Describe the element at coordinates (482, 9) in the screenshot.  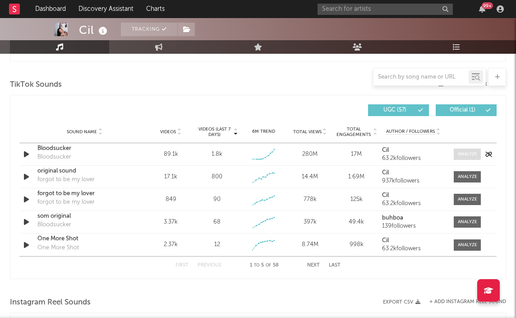
I see `button: 99+` at that location.